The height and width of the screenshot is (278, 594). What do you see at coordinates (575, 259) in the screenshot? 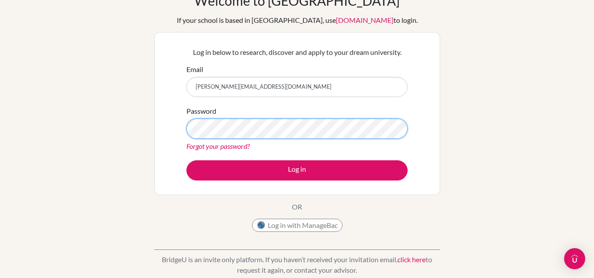
I see `div: Open Intercom Messenger` at bounding box center [575, 259].